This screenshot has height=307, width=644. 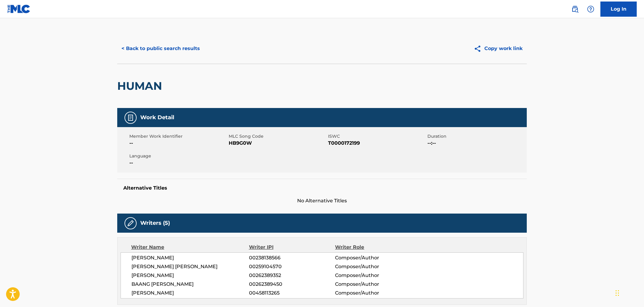 What do you see at coordinates (575, 9) in the screenshot?
I see `img: search` at bounding box center [575, 9].